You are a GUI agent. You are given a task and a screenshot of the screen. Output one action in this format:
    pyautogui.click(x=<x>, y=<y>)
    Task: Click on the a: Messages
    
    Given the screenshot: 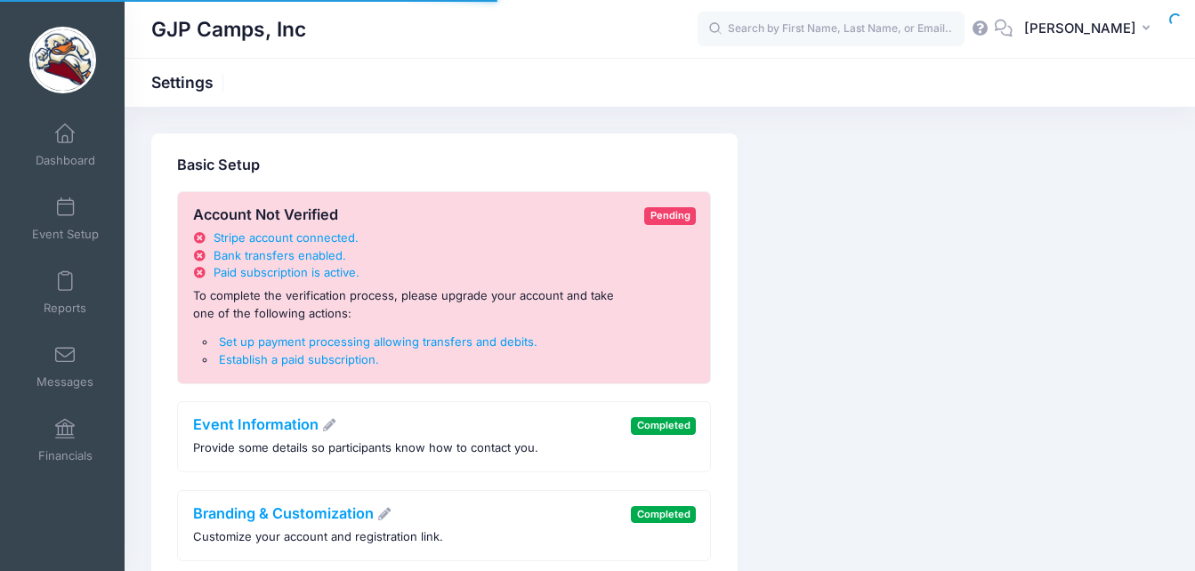 What is the action you would take?
    pyautogui.click(x=65, y=367)
    